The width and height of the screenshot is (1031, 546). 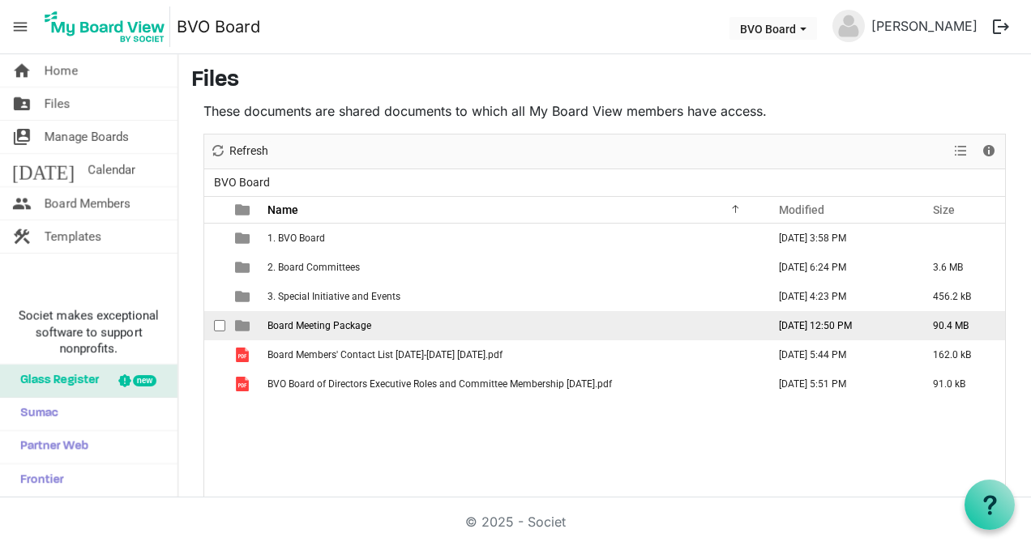 What do you see at coordinates (111, 170) in the screenshot?
I see `span: Calendar` at bounding box center [111, 170].